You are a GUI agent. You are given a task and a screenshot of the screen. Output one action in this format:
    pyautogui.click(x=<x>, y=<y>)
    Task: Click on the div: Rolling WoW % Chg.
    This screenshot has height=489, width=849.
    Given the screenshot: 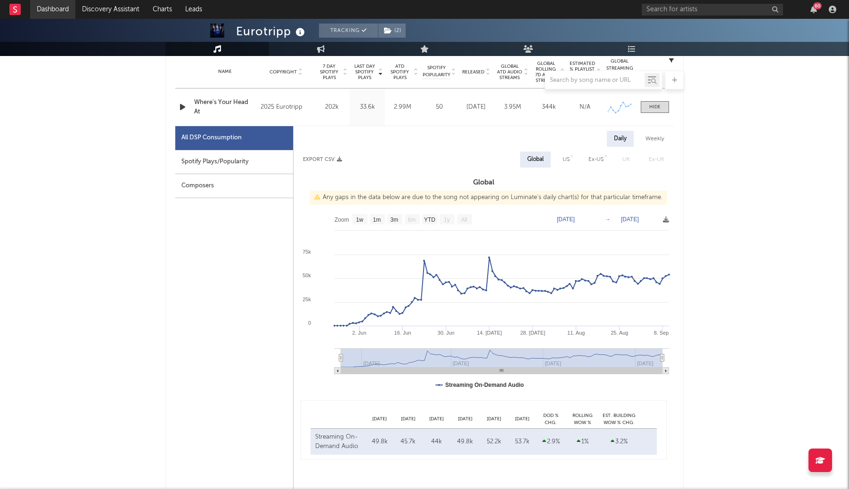 What is the action you would take?
    pyautogui.click(x=582, y=419)
    